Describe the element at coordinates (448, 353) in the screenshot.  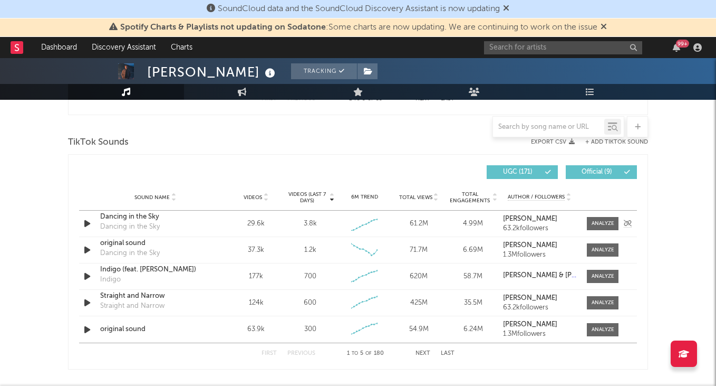
I see `button: Last` at that location.